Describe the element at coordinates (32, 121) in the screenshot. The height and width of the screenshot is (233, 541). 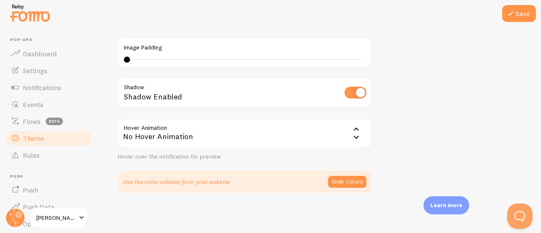
I see `span: Flows` at that location.